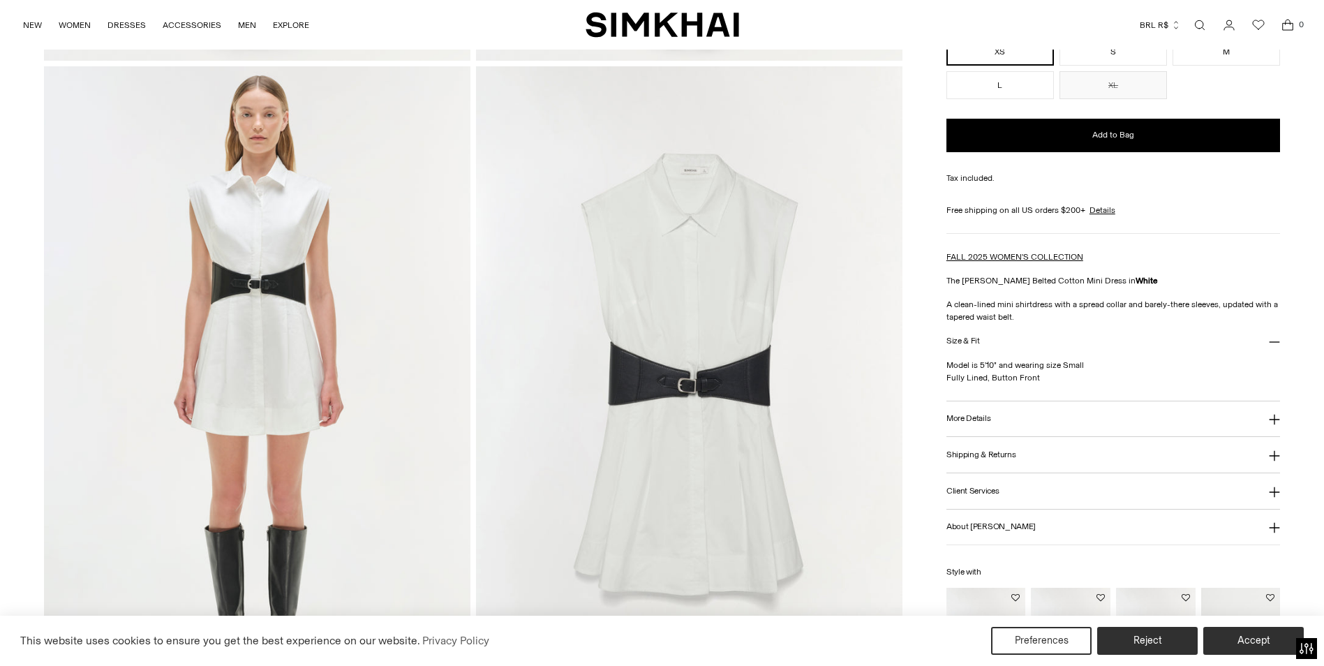 Image resolution: width=1324 pixels, height=666 pixels. What do you see at coordinates (1113, 135) in the screenshot?
I see `button: Add to Bag` at bounding box center [1113, 135].